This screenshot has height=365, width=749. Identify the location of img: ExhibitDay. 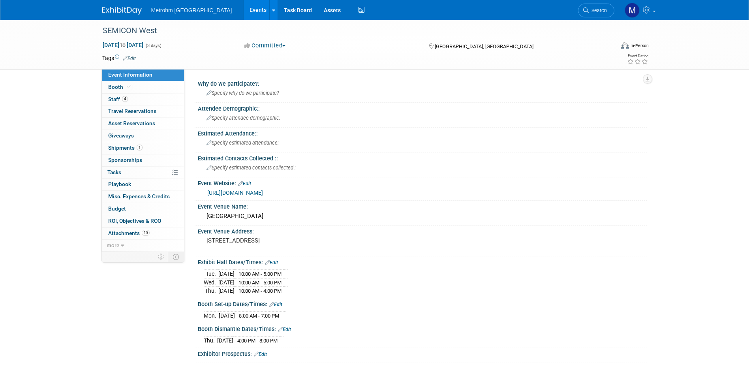
(122, 11).